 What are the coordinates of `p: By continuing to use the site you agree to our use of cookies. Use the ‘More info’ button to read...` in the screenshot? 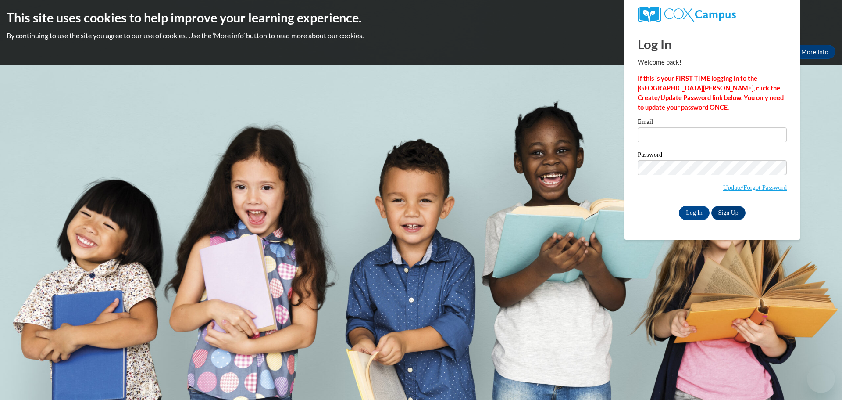 It's located at (421, 36).